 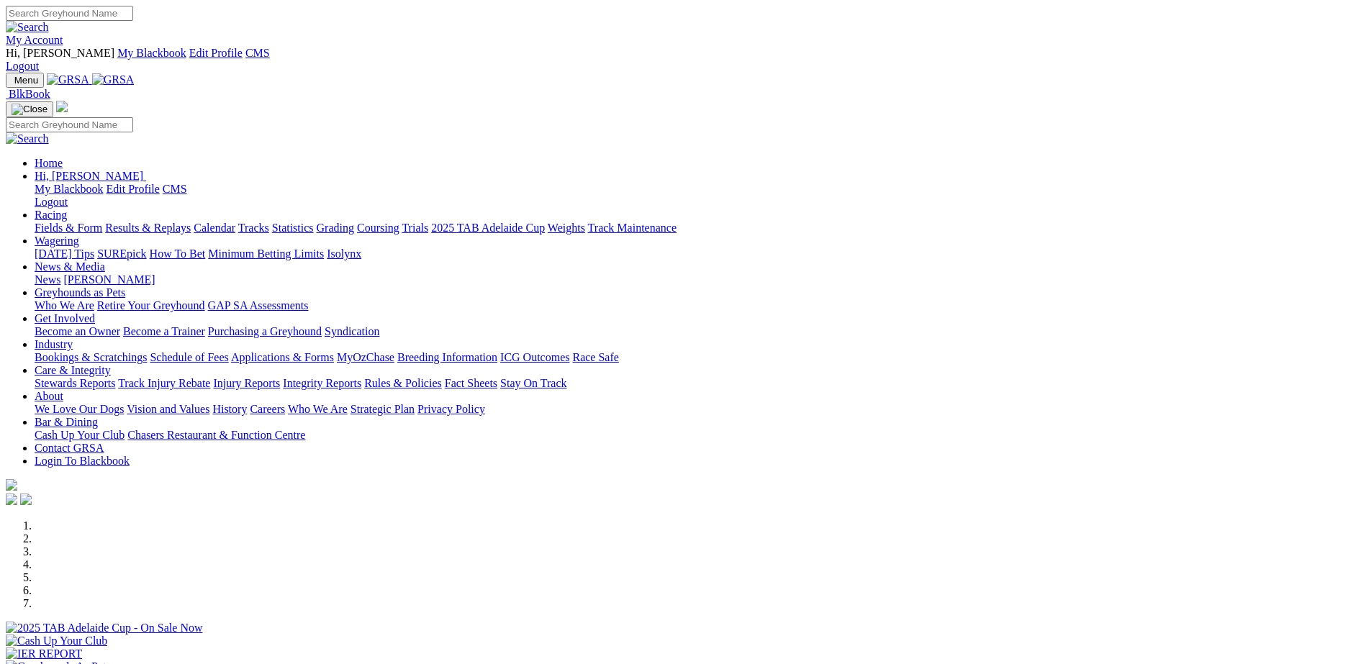 What do you see at coordinates (344, 253) in the screenshot?
I see `a: Isolynx` at bounding box center [344, 253].